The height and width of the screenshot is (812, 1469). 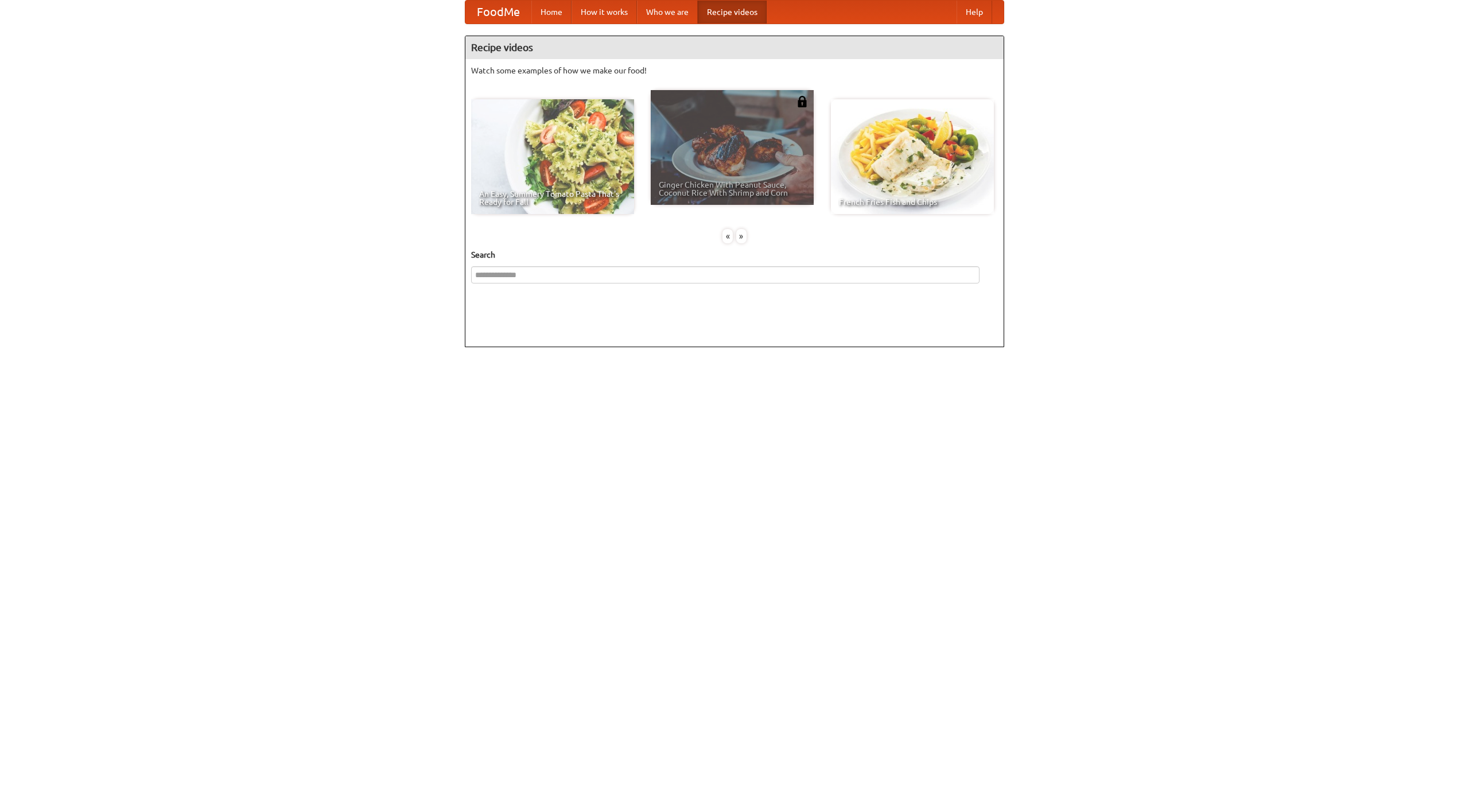 I want to click on h5: Search, so click(x=734, y=255).